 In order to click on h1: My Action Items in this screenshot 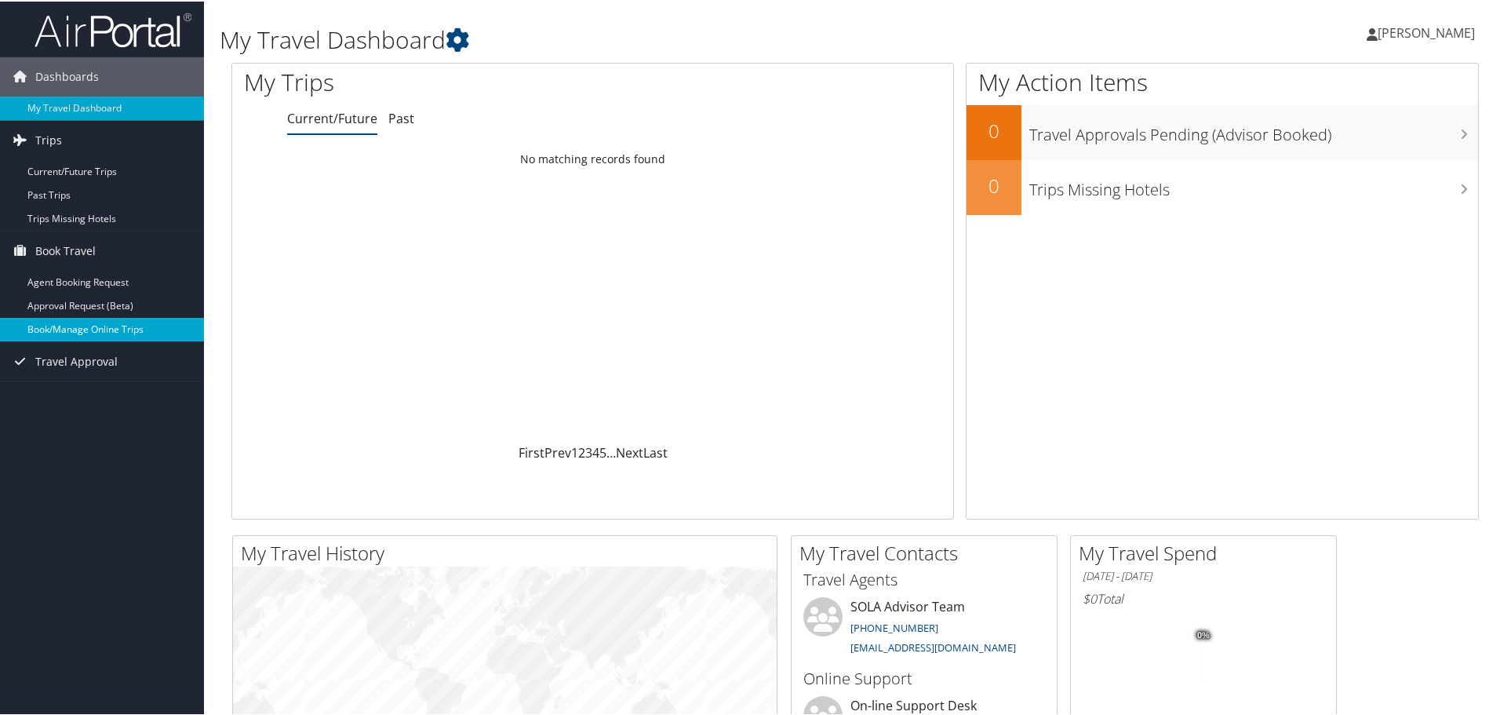, I will do `click(1222, 81)`.